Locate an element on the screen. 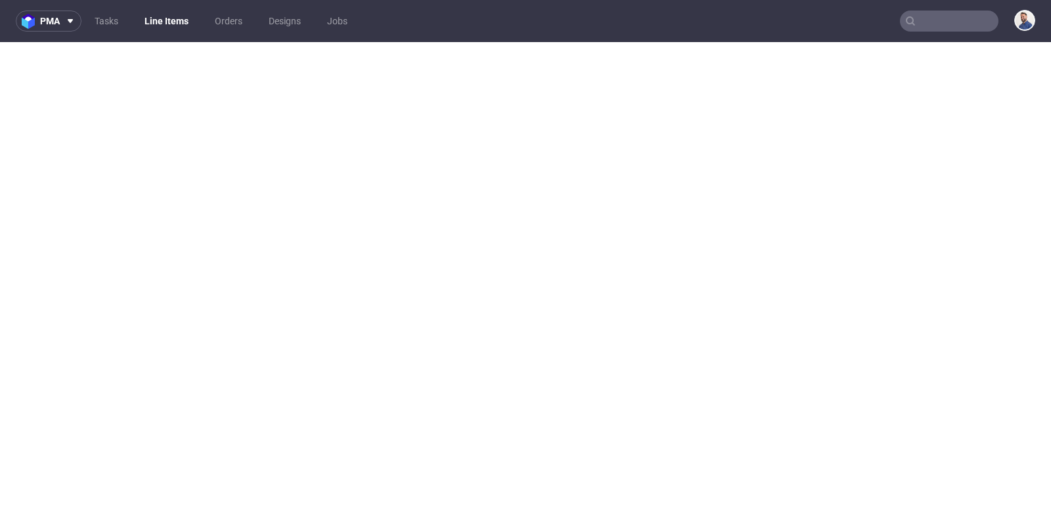 Image resolution: width=1051 pixels, height=517 pixels. a: Designs is located at coordinates (285, 21).